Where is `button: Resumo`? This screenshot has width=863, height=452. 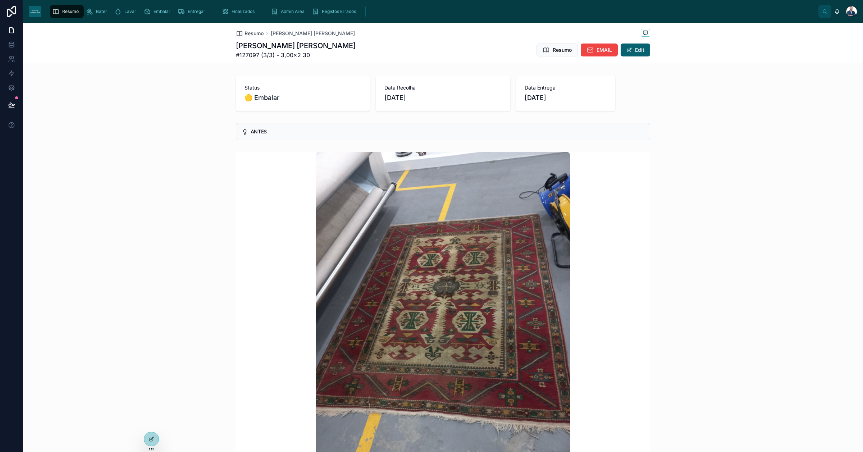
button: Resumo is located at coordinates (557, 50).